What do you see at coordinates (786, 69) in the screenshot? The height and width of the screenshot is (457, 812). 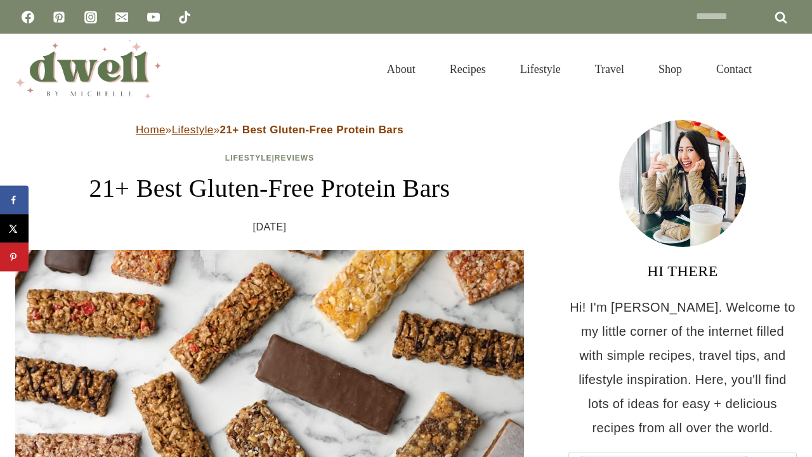 I see `button: View Search Form` at bounding box center [786, 69].